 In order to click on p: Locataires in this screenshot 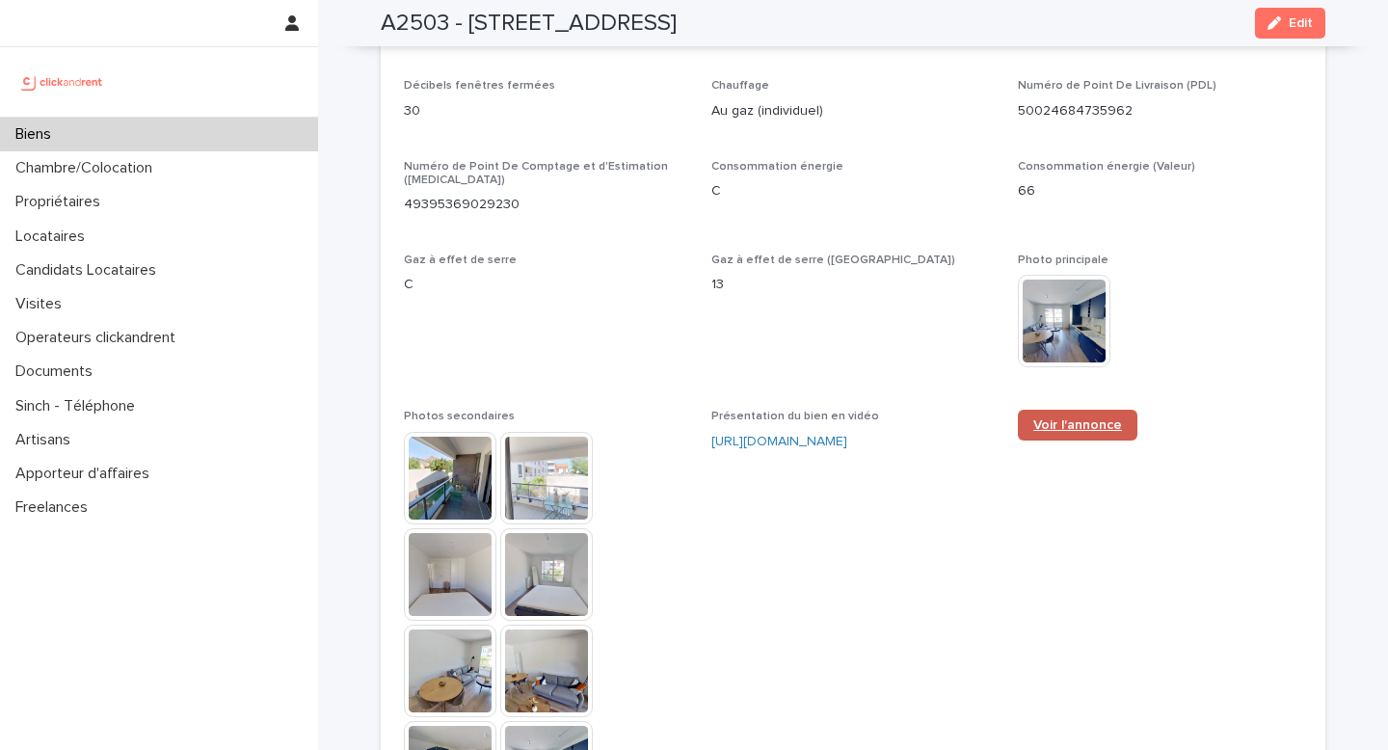, I will do `click(54, 236)`.